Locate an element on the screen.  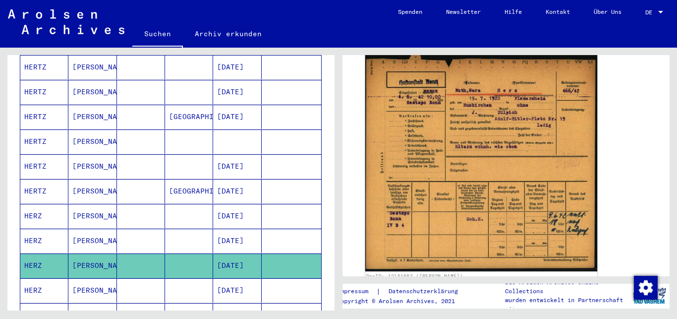
img: Arolsen_neg.svg is located at coordinates (66, 22).